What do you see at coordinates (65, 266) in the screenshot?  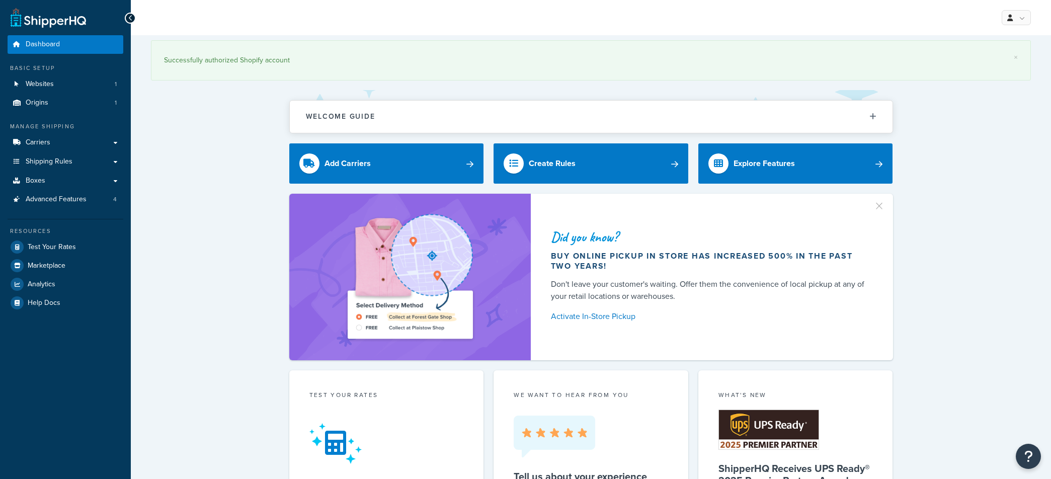 I see `li: Marketplace` at bounding box center [65, 266].